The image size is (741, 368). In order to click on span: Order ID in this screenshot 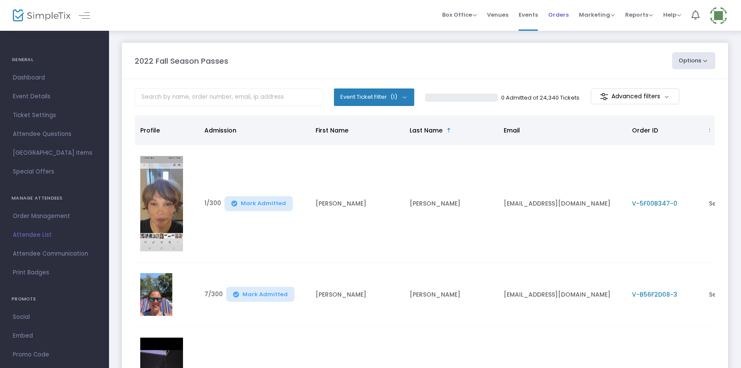, I will do `click(645, 130)`.